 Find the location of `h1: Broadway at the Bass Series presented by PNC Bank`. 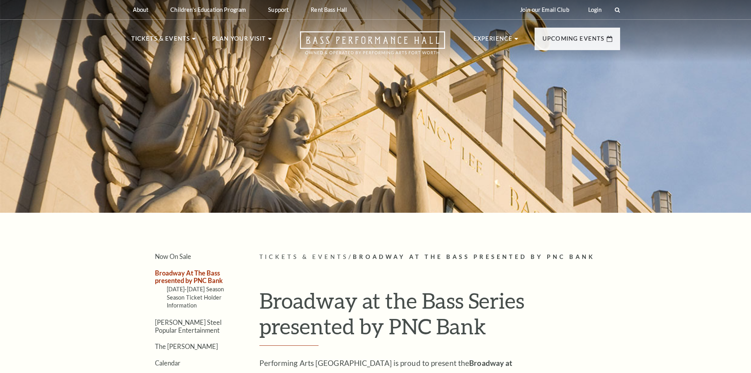

h1: Broadway at the Bass Series presented by PNC Bank is located at coordinates (440, 316).